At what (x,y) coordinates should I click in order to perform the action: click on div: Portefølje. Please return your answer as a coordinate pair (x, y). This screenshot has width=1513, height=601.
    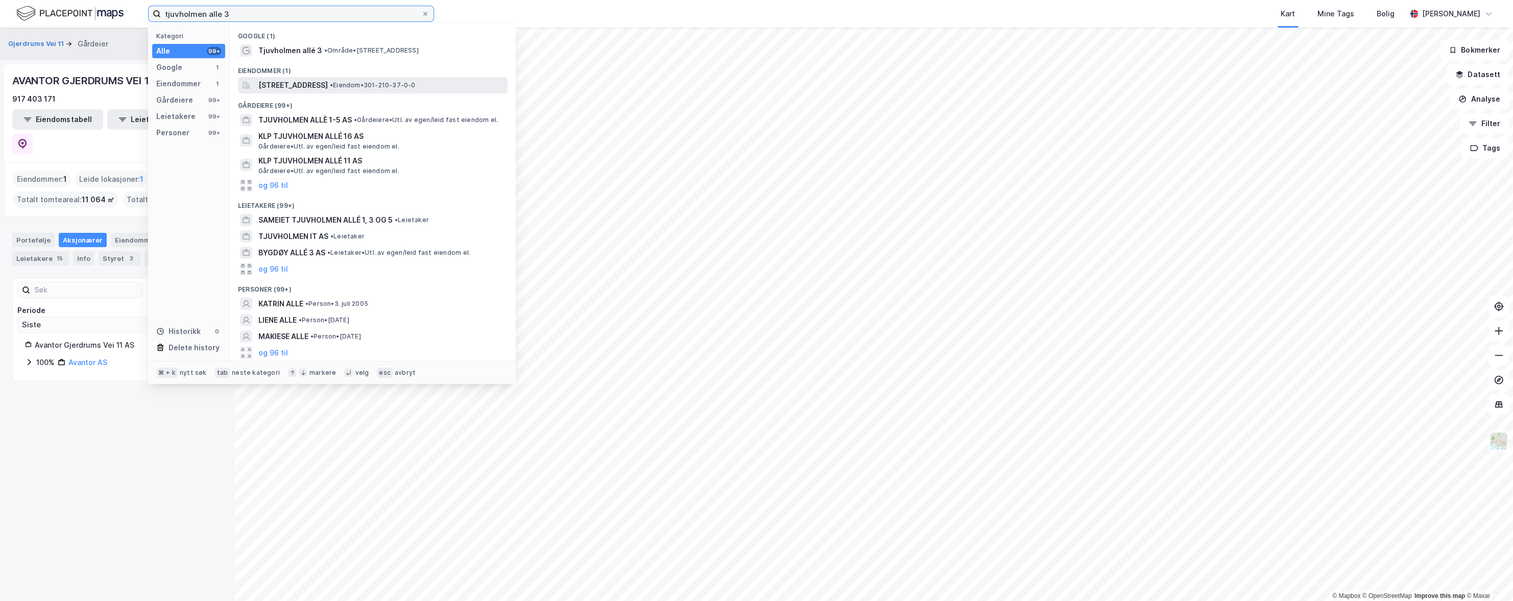
    Looking at the image, I should click on (33, 240).